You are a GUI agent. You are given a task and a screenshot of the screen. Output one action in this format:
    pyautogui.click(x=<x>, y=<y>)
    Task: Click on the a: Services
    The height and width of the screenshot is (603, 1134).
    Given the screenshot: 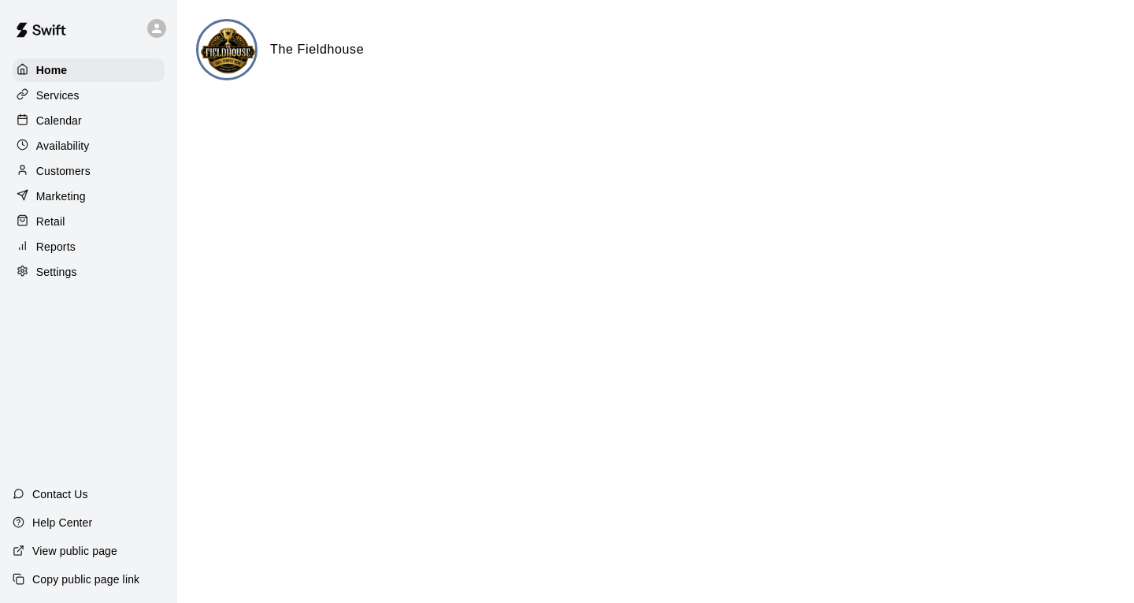 What is the action you would take?
    pyautogui.click(x=88, y=95)
    